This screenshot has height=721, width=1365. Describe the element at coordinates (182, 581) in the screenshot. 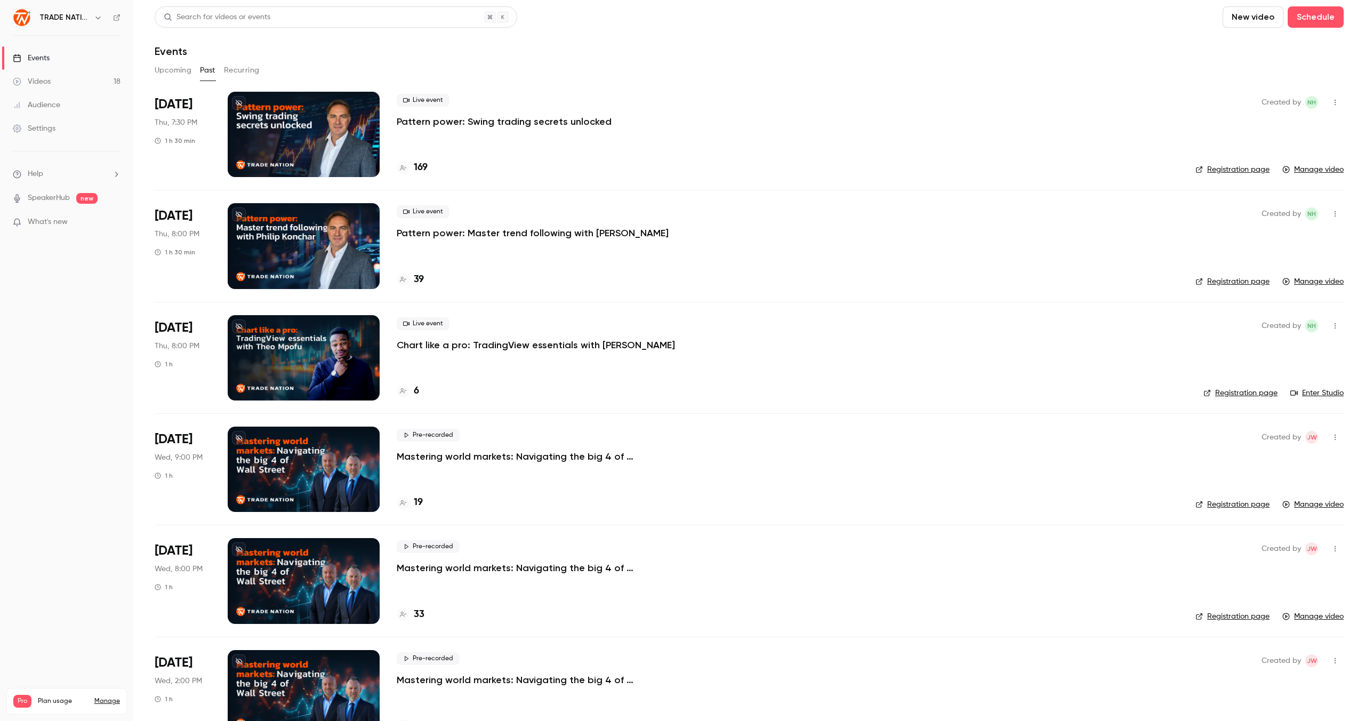

I see `div: Jun 25 Wed, 8:00 PM (Africa/Johannesburg)` at that location.